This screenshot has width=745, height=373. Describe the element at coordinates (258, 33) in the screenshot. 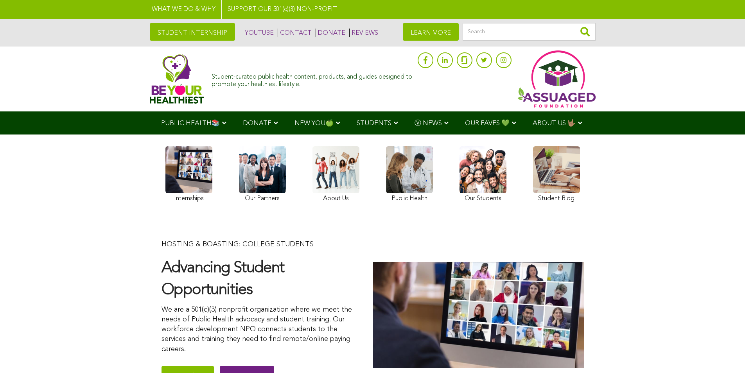

I see `a: YOUTUBE` at that location.